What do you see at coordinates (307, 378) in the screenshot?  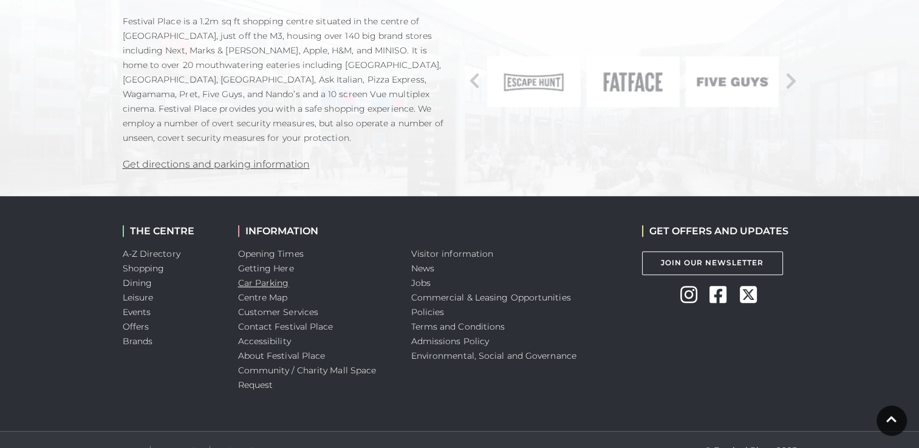 I see `a: Community / Charity Mall Space Request` at bounding box center [307, 378].